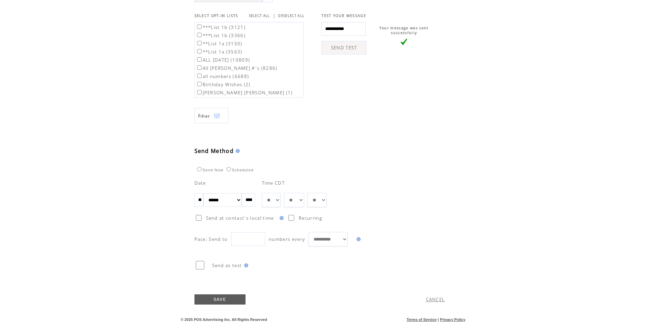 This screenshot has height=325, width=646. Describe the element at coordinates (199, 76) in the screenshot. I see `input: all numbers (6688)` at that location.